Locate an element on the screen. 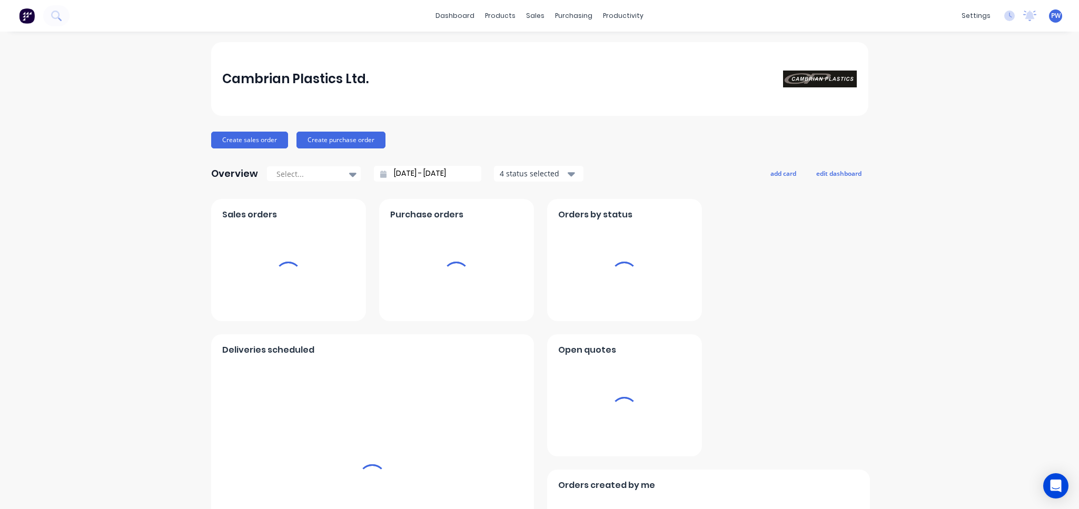 The height and width of the screenshot is (509, 1079). div: 4 status selected is located at coordinates (533, 173).